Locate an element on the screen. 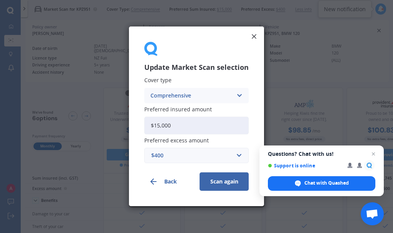 The width and height of the screenshot is (393, 233). h3: Update Market Scan selection is located at coordinates (196, 68).